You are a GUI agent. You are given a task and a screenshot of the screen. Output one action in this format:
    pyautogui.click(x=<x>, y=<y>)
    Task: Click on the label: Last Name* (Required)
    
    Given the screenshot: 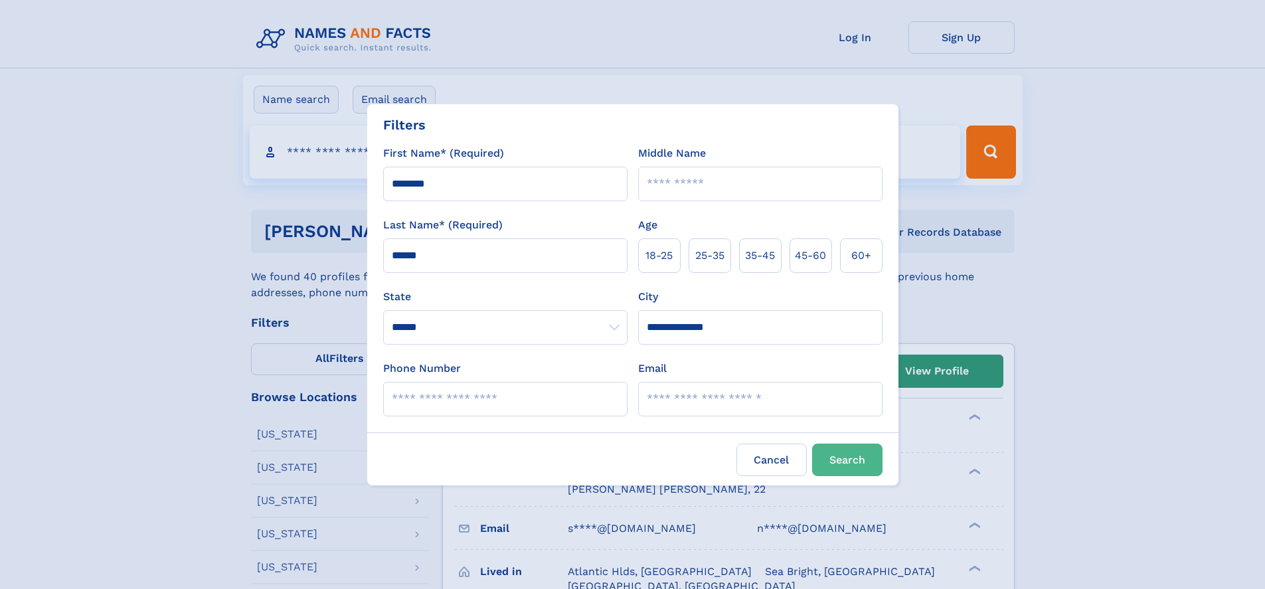 What is the action you would take?
    pyautogui.click(x=443, y=225)
    